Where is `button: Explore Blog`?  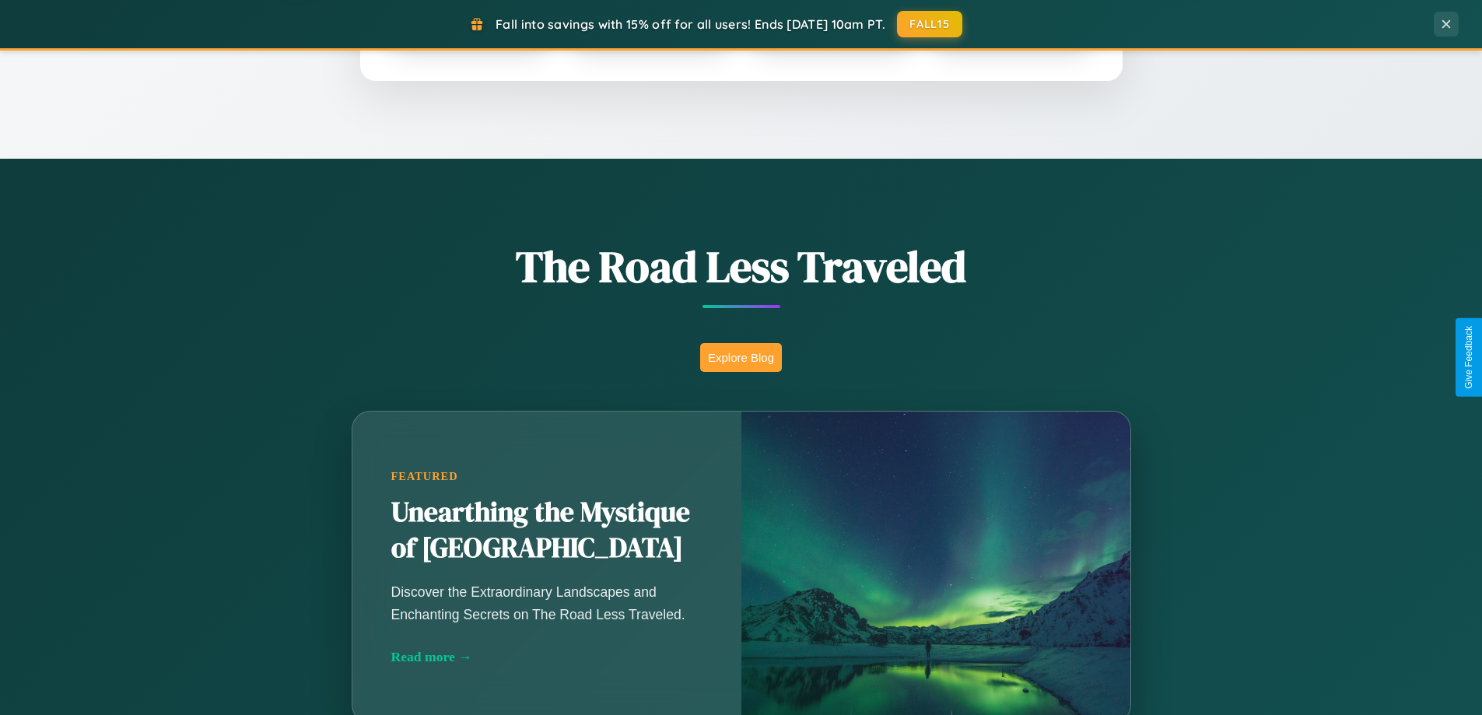 button: Explore Blog is located at coordinates (741, 357).